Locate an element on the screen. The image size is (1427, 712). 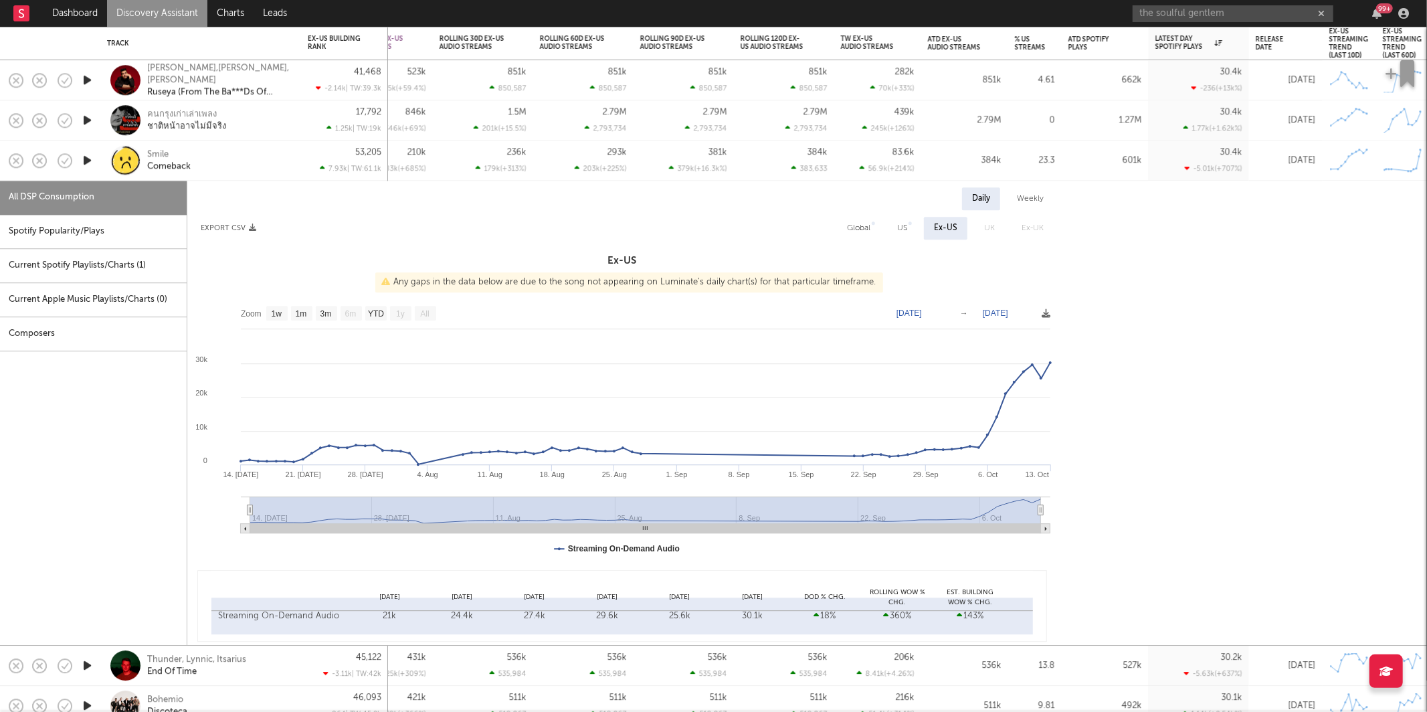
div: 379k ( +16.3k % ) is located at coordinates (698, 168).